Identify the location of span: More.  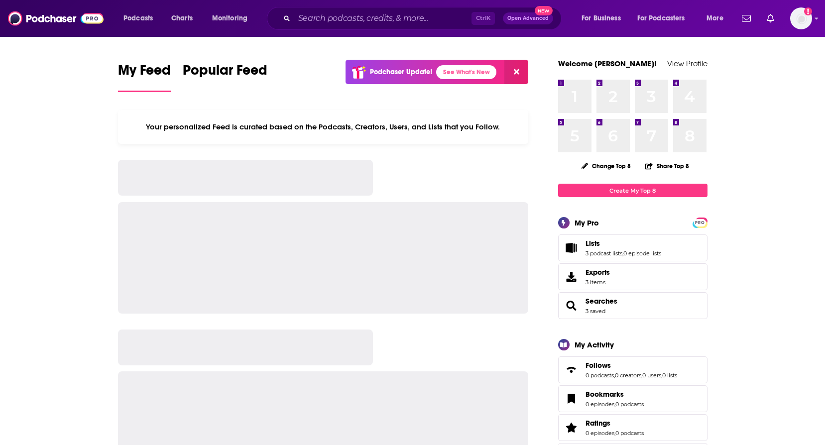
(715, 18).